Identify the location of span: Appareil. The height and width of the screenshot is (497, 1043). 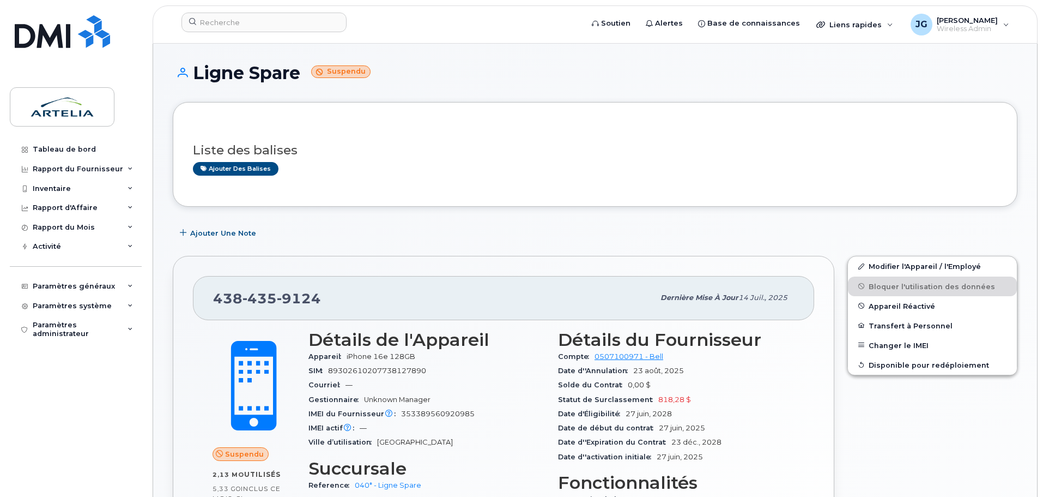
(328, 356).